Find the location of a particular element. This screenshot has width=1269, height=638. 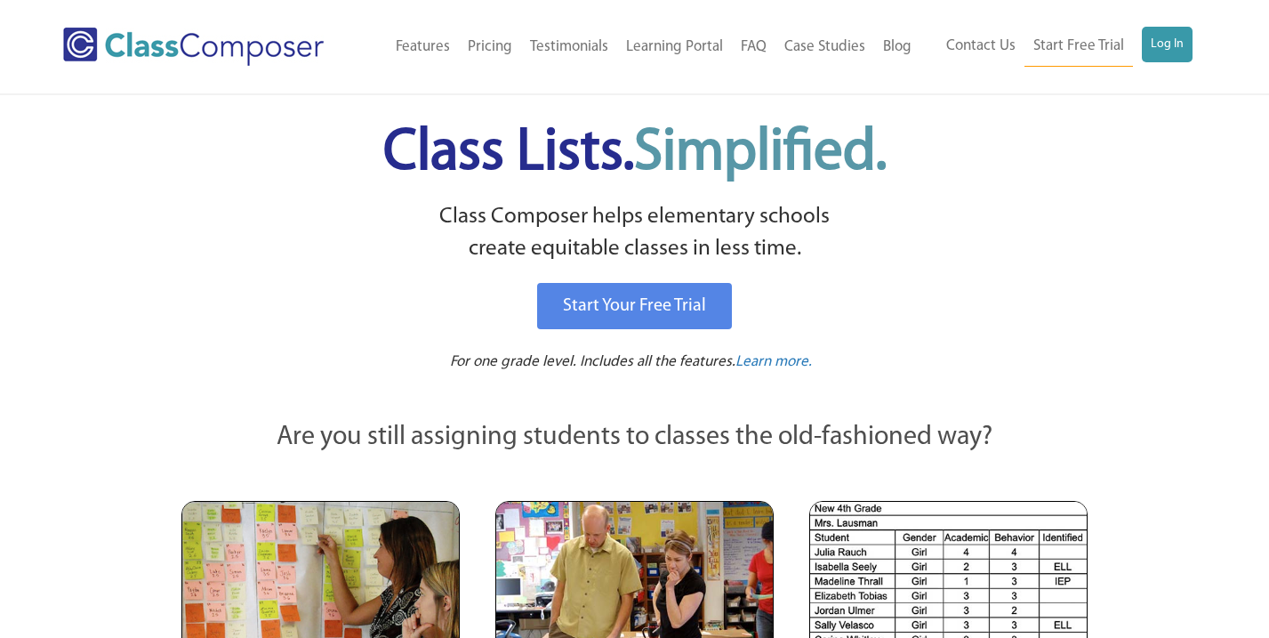

img: Class Composer is located at coordinates (193, 46).